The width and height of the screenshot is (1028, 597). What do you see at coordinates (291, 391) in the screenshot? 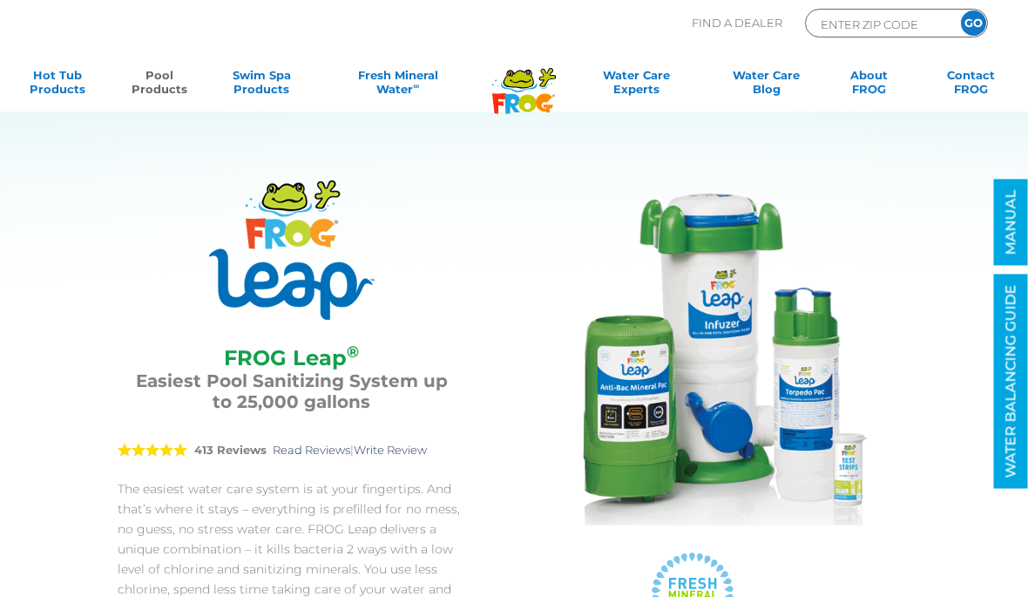
I see `h3: Easiest Pool Sanitizing System up to 25,000 gallons` at bounding box center [291, 391].